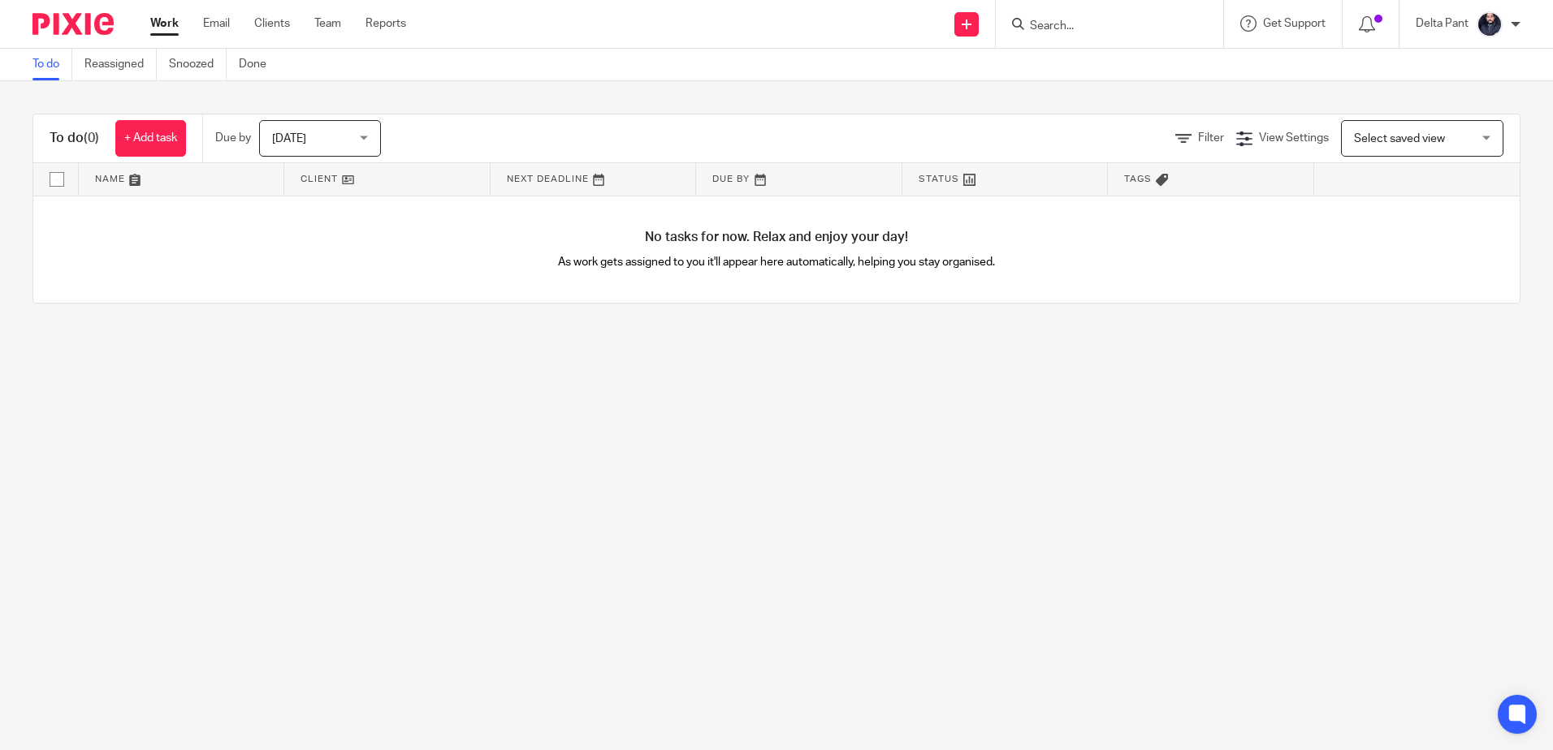 This screenshot has height=750, width=1553. Describe the element at coordinates (258, 64) in the screenshot. I see `a: Done` at that location.